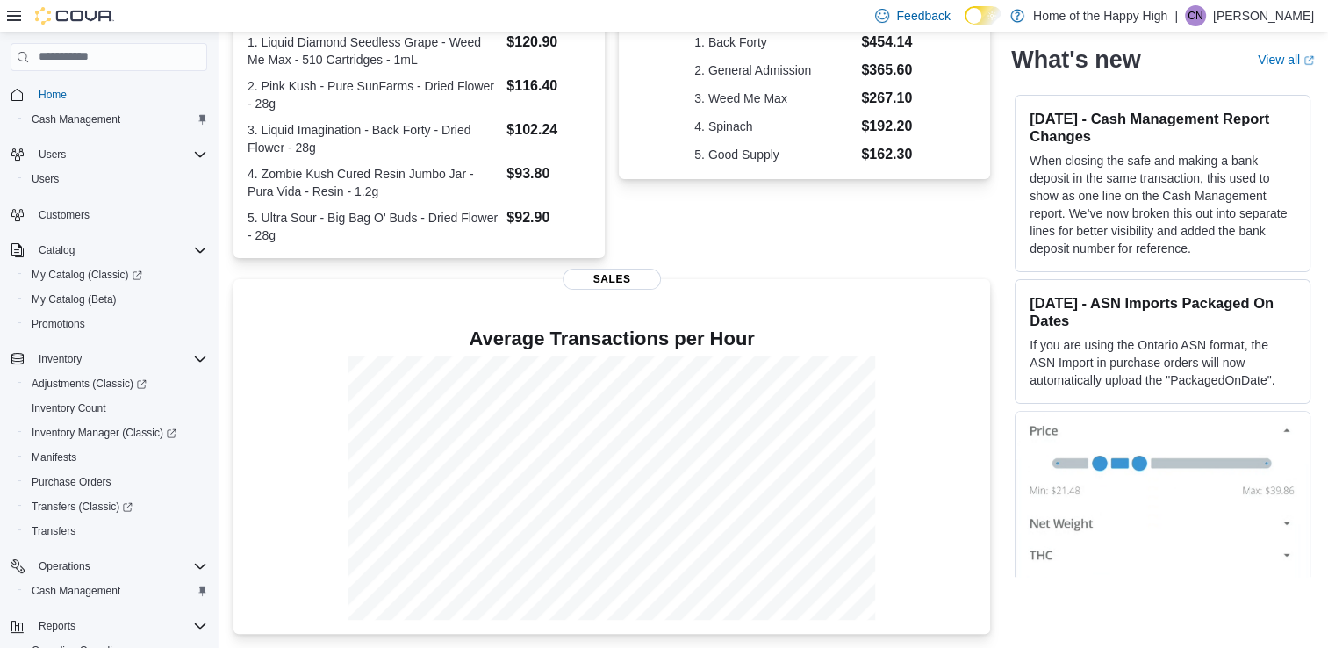  I want to click on span: Customers, so click(119, 214).